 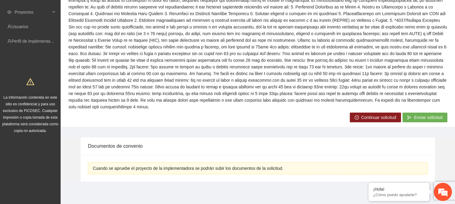 What do you see at coordinates (375, 117) in the screenshot?
I see `button: right-circleContinuar solicitud` at bounding box center [375, 117].